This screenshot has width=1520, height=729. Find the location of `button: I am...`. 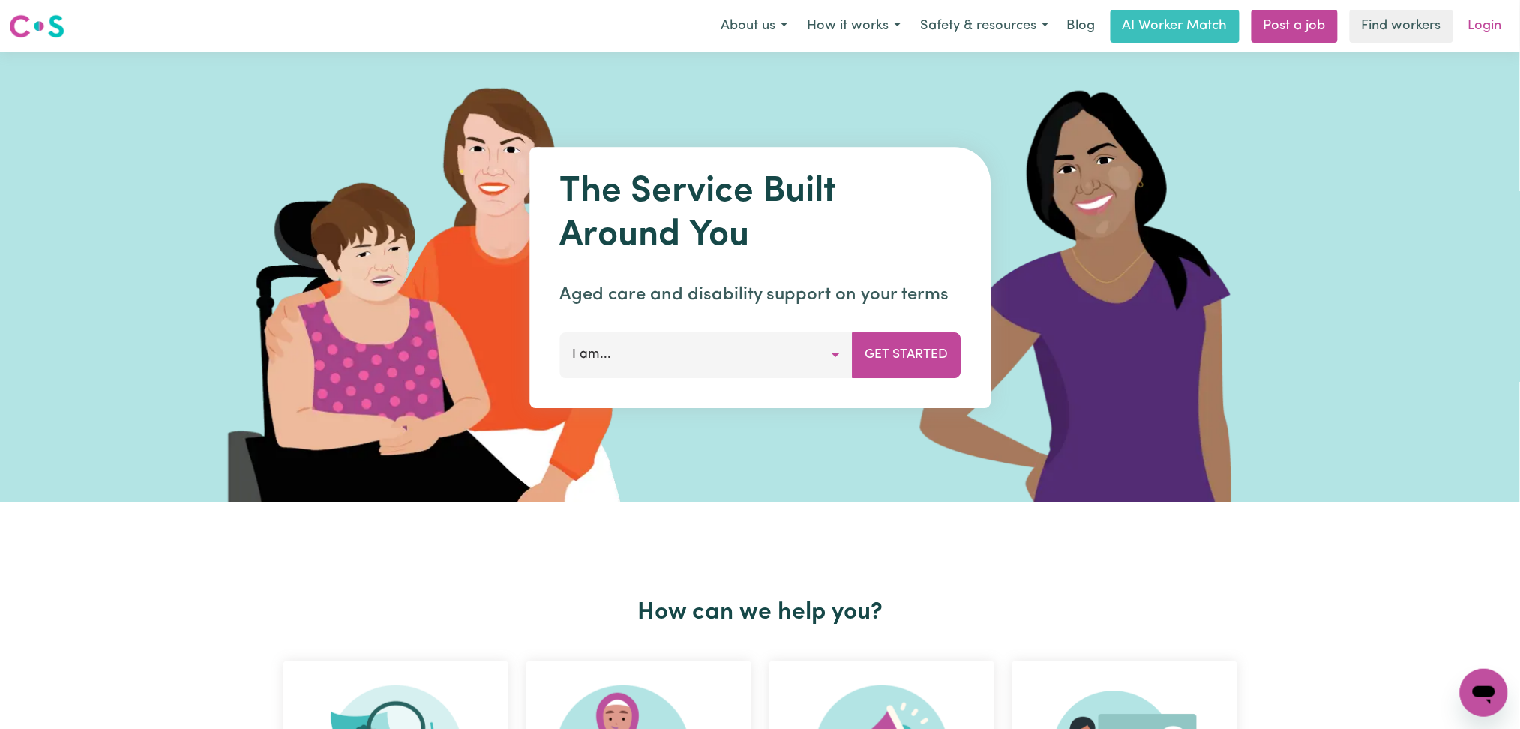

button: I am... is located at coordinates (706, 355).